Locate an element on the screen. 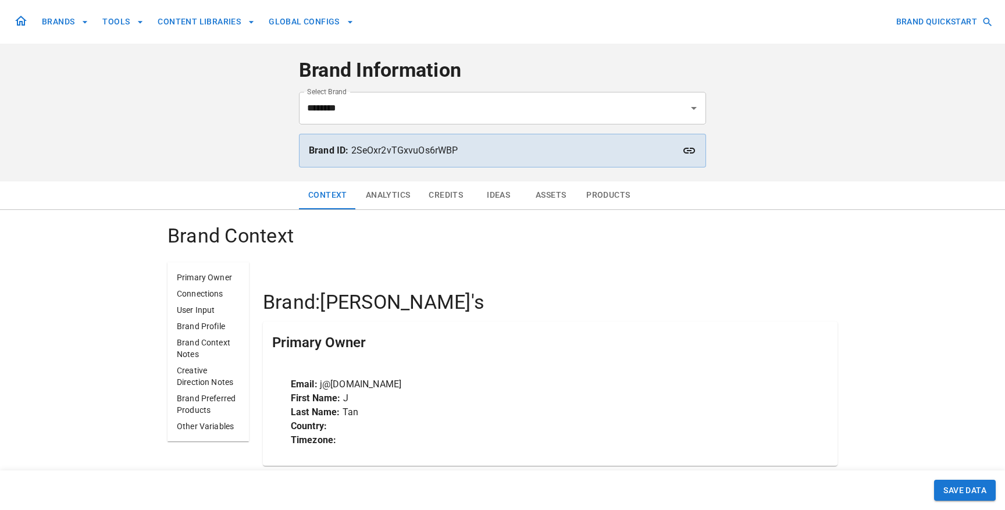  p: Primary Owner is located at coordinates (208, 277).